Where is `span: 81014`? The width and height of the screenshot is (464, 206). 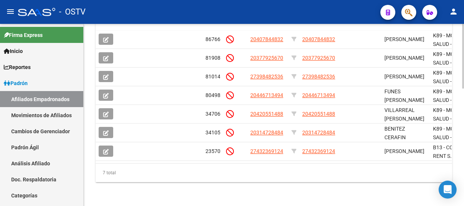
span: 81014 is located at coordinates (213, 77).